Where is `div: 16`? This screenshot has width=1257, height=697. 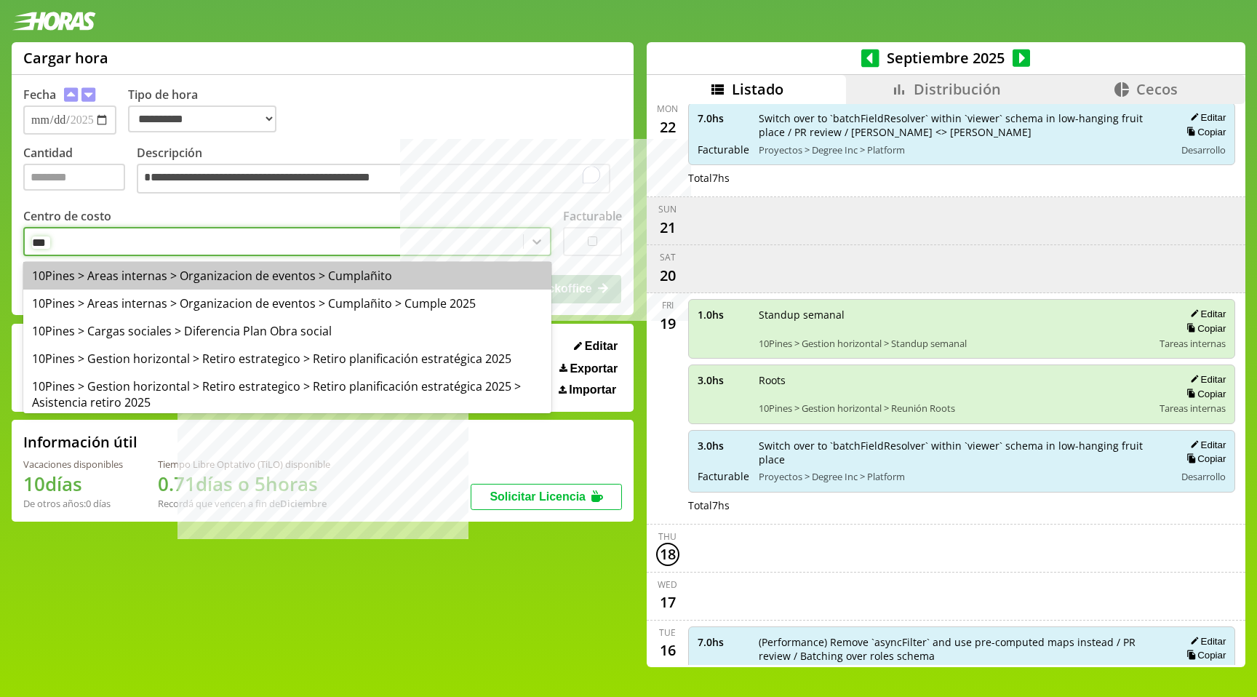 div: 16 is located at coordinates (668, 650).